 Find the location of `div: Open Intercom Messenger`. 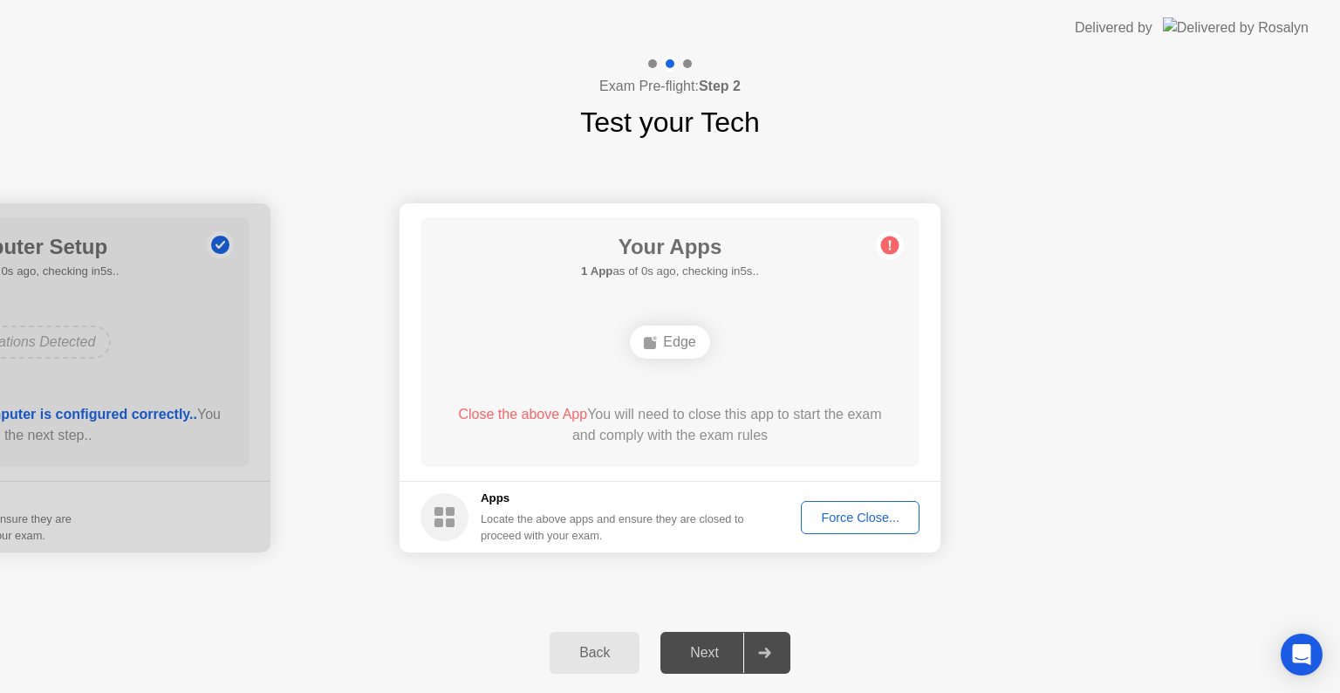

div: Open Intercom Messenger is located at coordinates (1302, 654).